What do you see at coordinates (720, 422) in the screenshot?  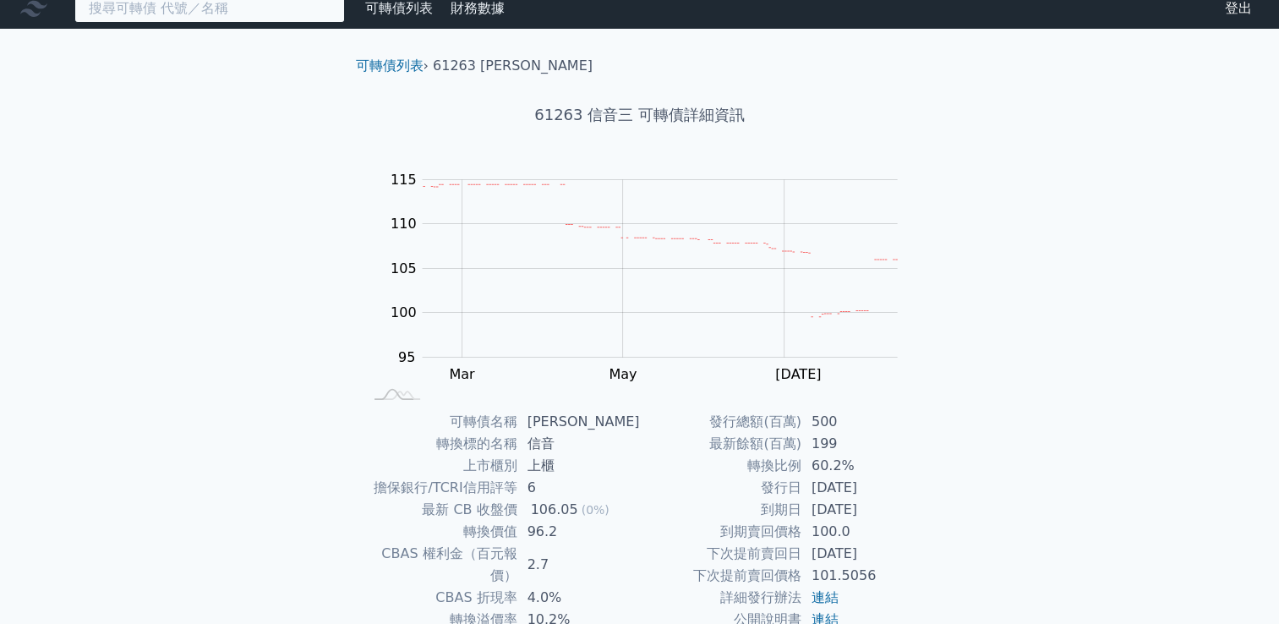 I see `td: 發行總額(百萬)` at bounding box center [720, 422].